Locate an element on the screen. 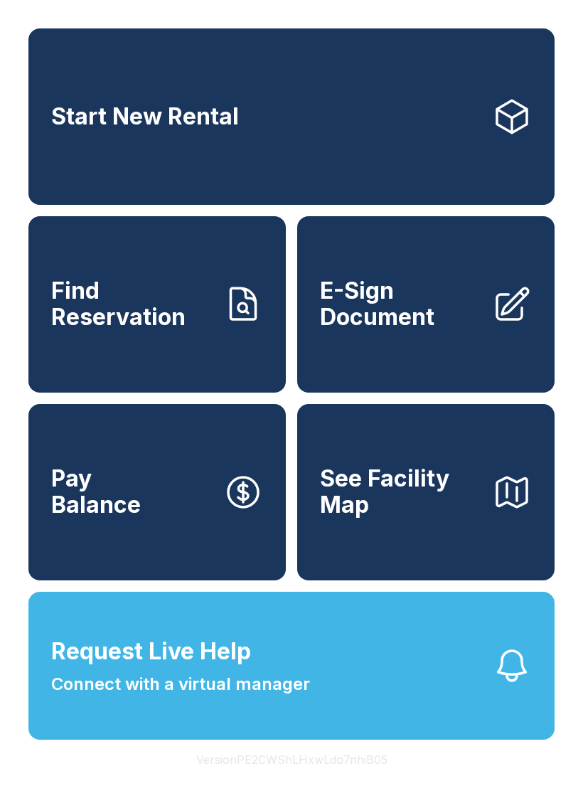 The width and height of the screenshot is (583, 808). span: See Facility Map is located at coordinates (400, 492).